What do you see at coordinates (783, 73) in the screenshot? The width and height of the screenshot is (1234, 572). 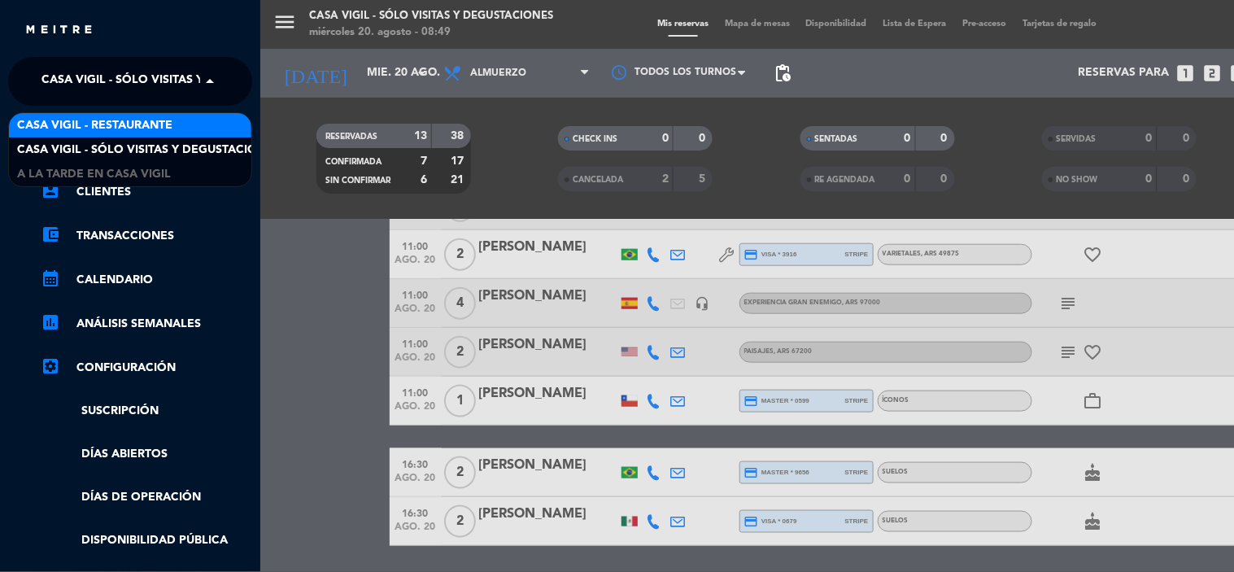 I see `span: pending_actions` at bounding box center [783, 73].